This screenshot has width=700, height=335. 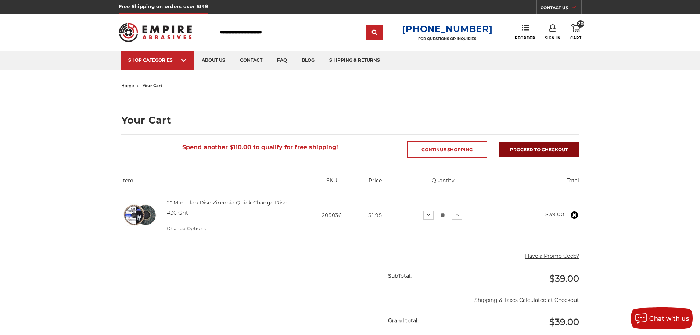 I want to click on a: Reorder, so click(x=525, y=32).